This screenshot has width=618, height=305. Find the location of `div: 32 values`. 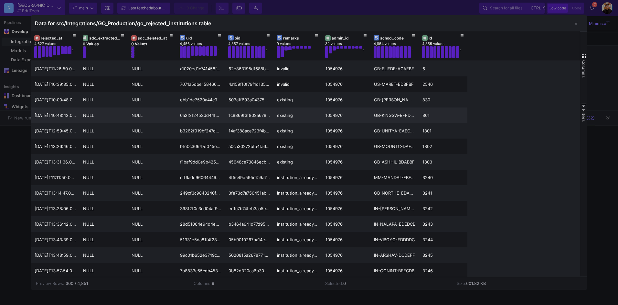

div: 32 values is located at coordinates (349, 44).